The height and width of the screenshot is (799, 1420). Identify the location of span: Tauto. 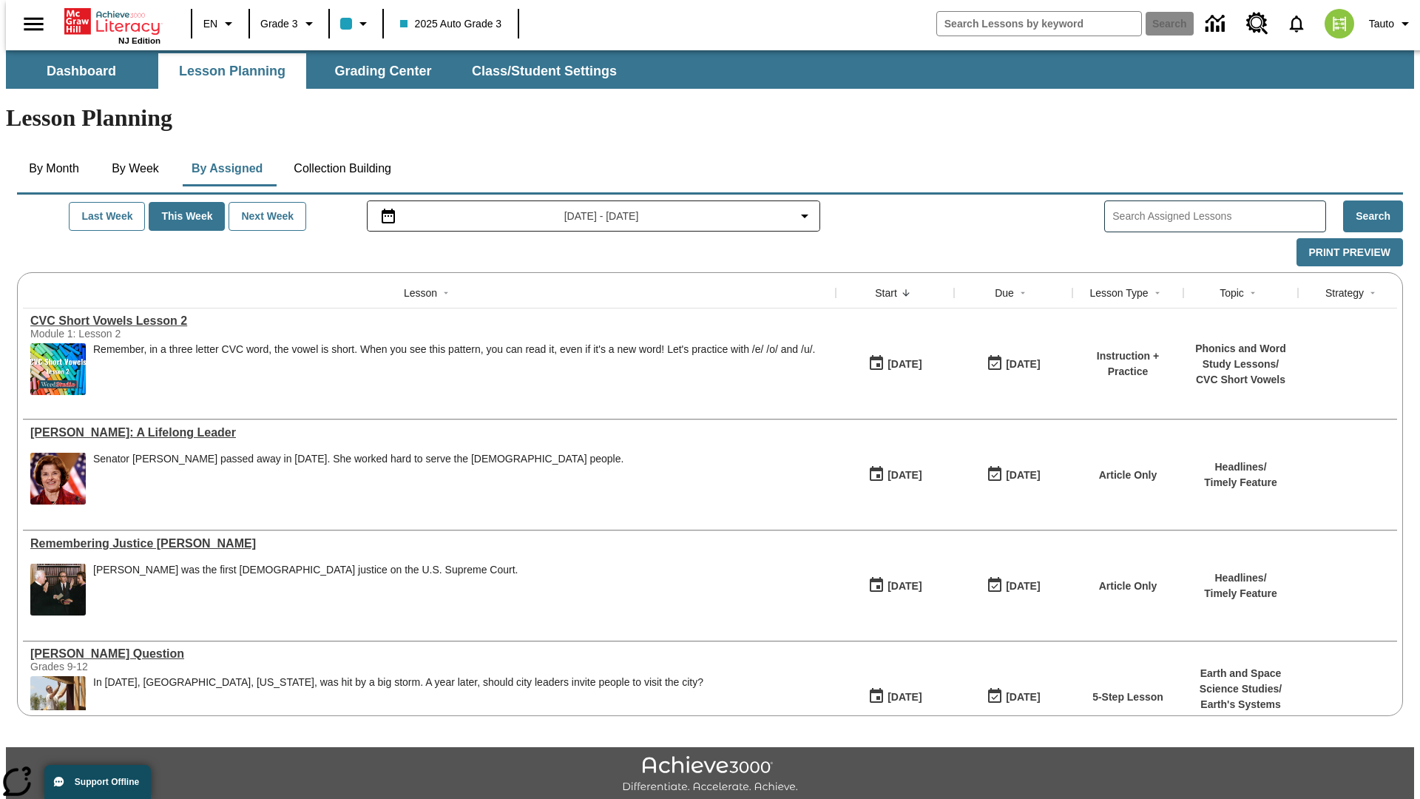
(1381, 24).